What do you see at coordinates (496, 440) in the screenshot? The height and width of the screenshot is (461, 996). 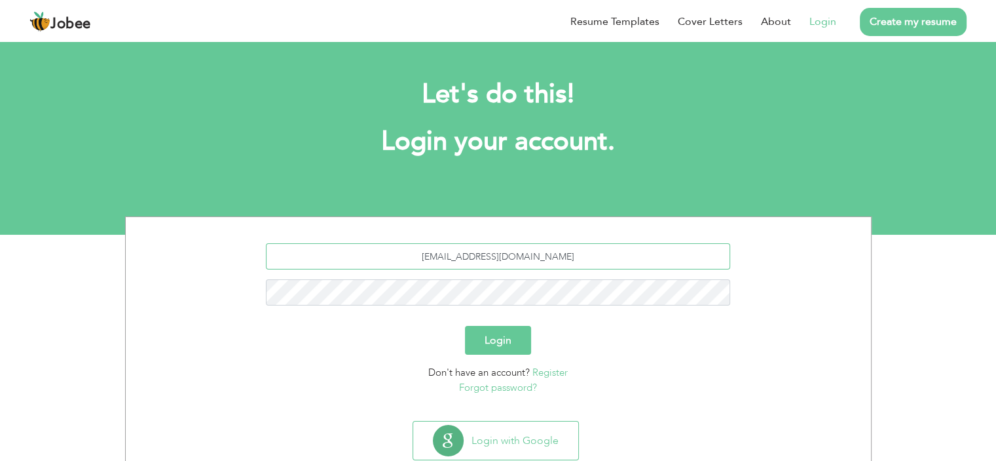 I see `button: Login with Google` at bounding box center [496, 440].